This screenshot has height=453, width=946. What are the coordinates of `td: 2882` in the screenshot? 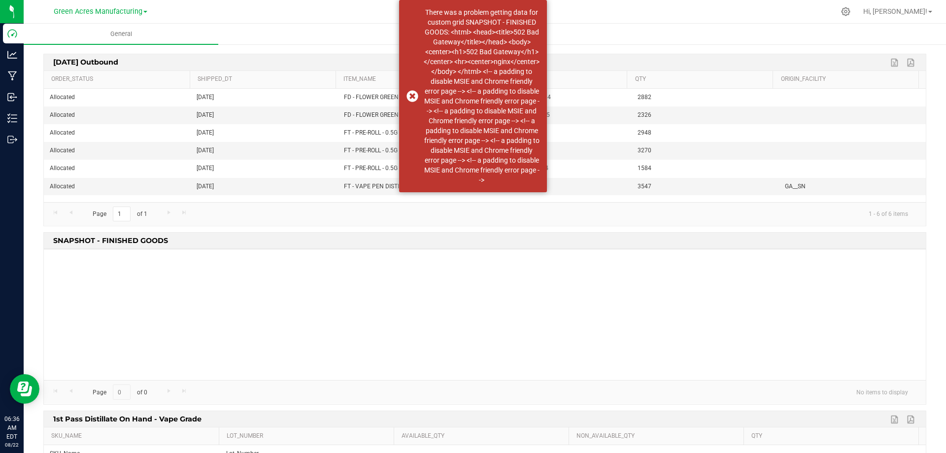 It's located at (705, 98).